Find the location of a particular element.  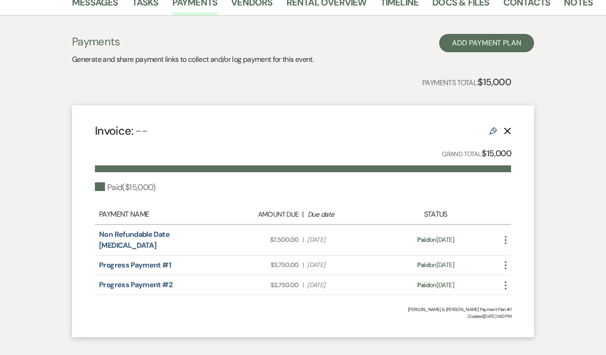

div: Status is located at coordinates (436, 215).